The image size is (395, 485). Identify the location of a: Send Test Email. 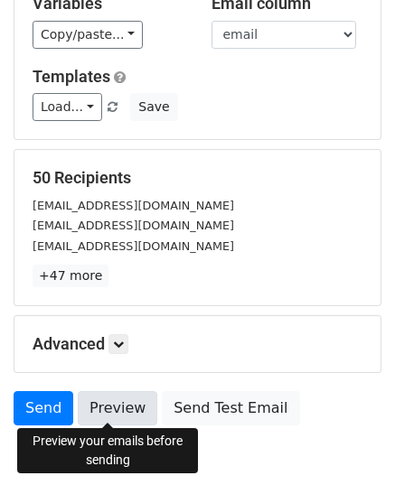
(230, 408).